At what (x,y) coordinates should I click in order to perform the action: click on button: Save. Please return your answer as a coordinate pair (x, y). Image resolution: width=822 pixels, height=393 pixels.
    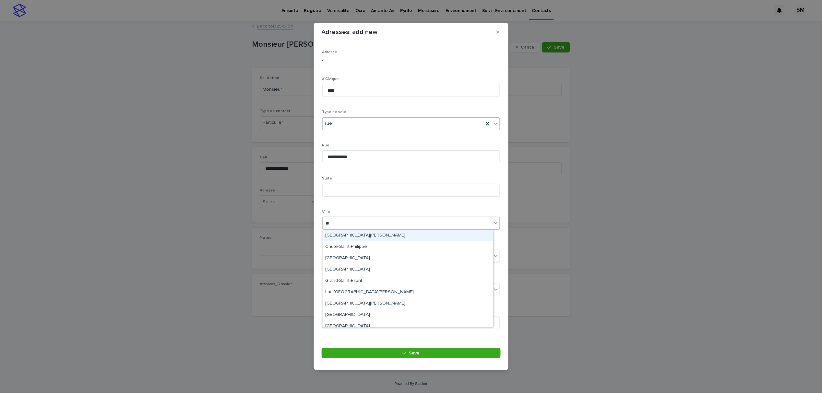
    Looking at the image, I should click on (411, 353).